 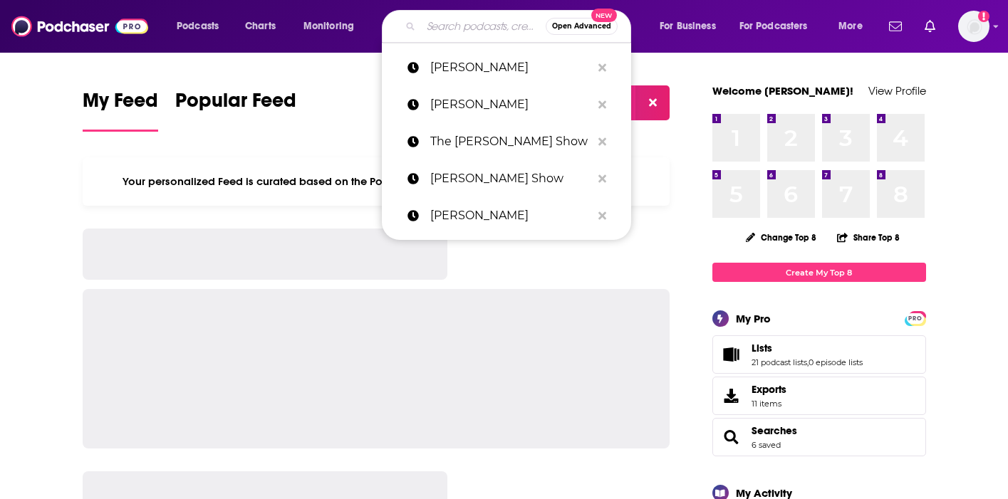 What do you see at coordinates (753, 318) in the screenshot?
I see `div: My Pro` at bounding box center [753, 318].